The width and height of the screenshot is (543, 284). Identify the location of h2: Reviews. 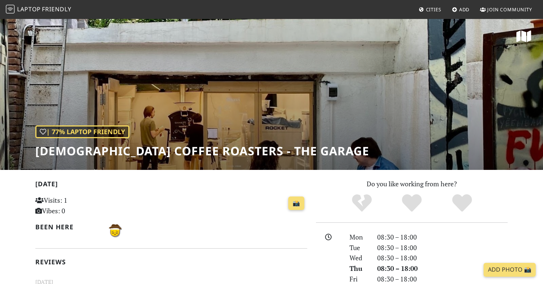
(171, 261).